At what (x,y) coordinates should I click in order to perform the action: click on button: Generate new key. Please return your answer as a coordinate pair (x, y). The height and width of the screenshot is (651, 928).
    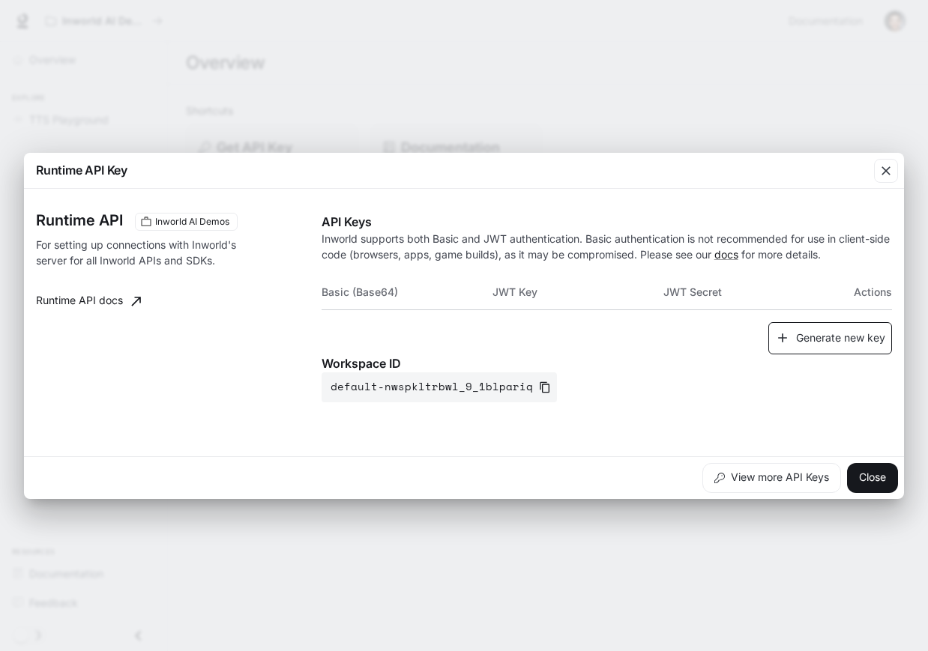
    Looking at the image, I should click on (830, 338).